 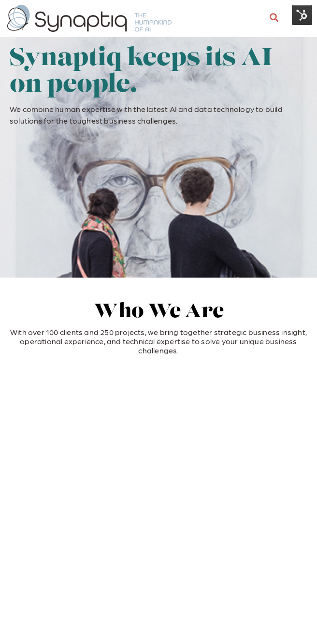 I want to click on p: We combine human expertise with the latest AI and data technology to build solutions for the toug..., so click(x=158, y=115).